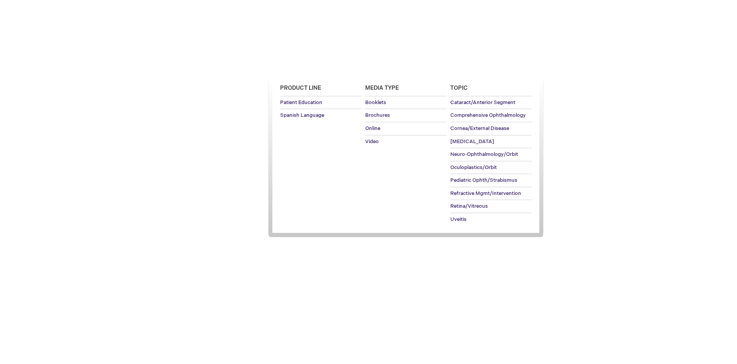 This screenshot has height=364, width=737. What do you see at coordinates (473, 167) in the screenshot?
I see `span: Oculoplastics/Orbit` at bounding box center [473, 167].